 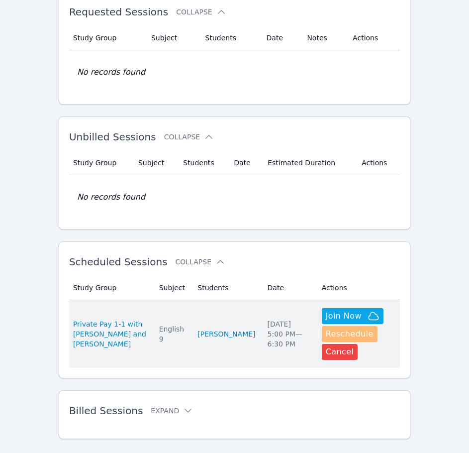 I want to click on button: Join Now, so click(x=353, y=316).